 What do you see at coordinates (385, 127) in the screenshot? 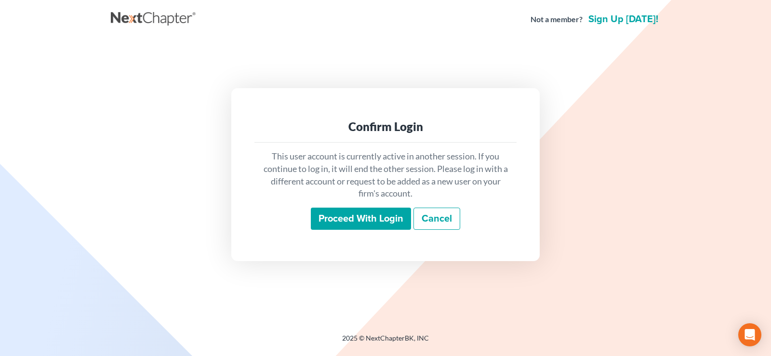
I see `div: Confirm Login` at bounding box center [385, 127].